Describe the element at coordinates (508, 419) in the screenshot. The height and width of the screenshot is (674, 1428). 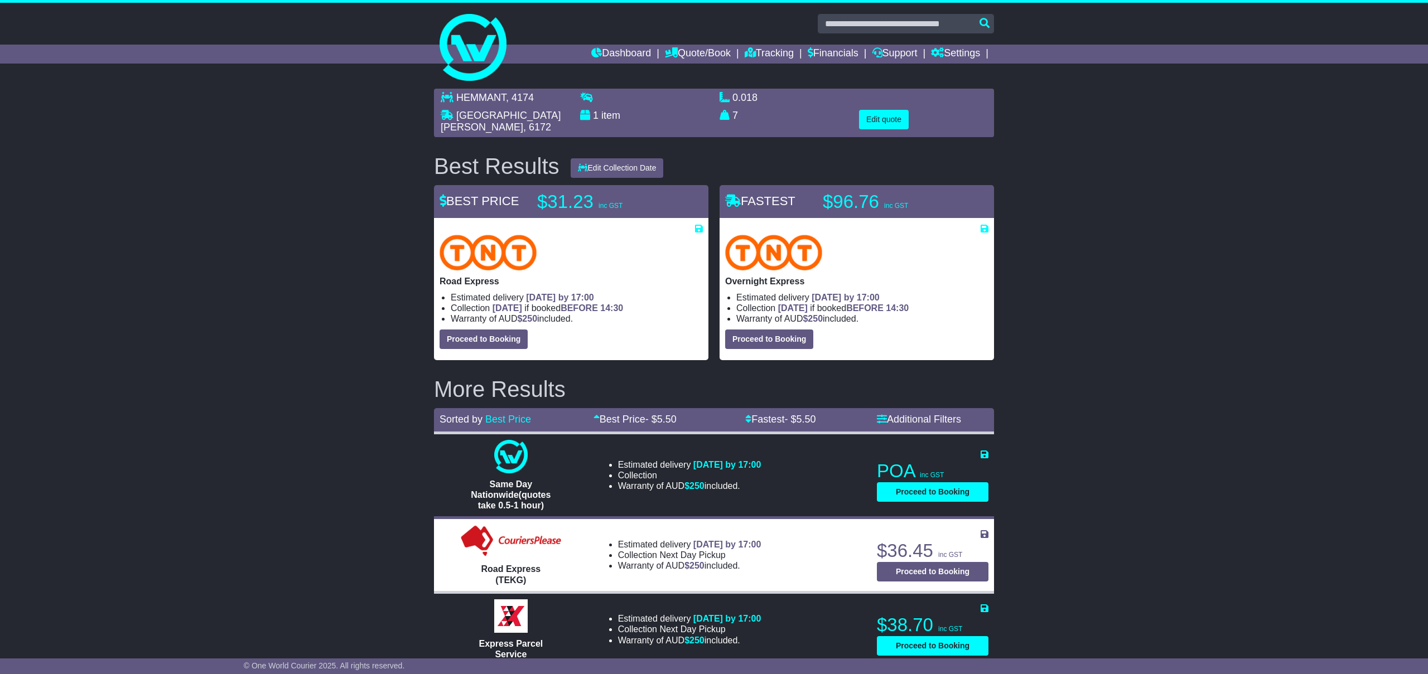
I see `a: Best Price` at that location.